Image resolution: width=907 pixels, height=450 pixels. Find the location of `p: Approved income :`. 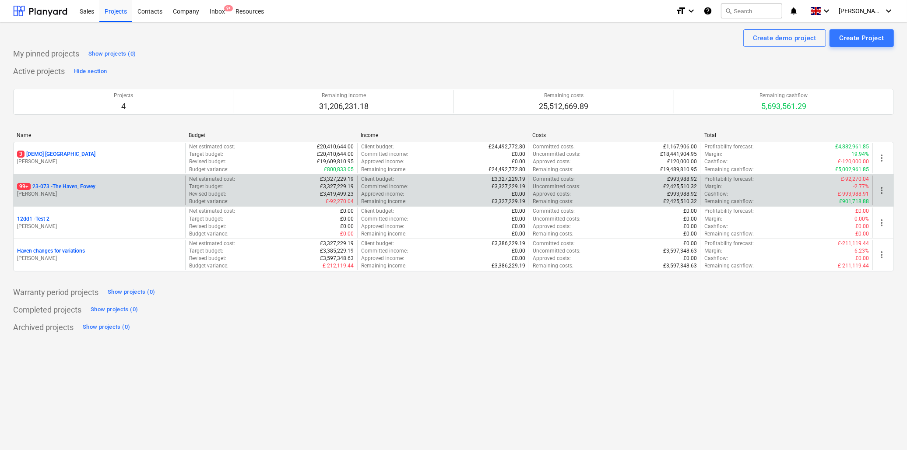

p: Approved income : is located at coordinates (382, 161).